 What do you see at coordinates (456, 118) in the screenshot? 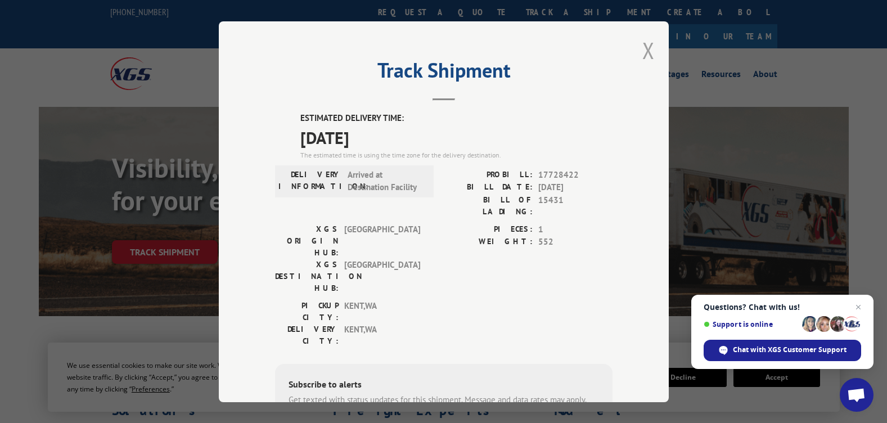
I see `label: ESTIMATED DELIVERY TIME:` at bounding box center [456, 118].